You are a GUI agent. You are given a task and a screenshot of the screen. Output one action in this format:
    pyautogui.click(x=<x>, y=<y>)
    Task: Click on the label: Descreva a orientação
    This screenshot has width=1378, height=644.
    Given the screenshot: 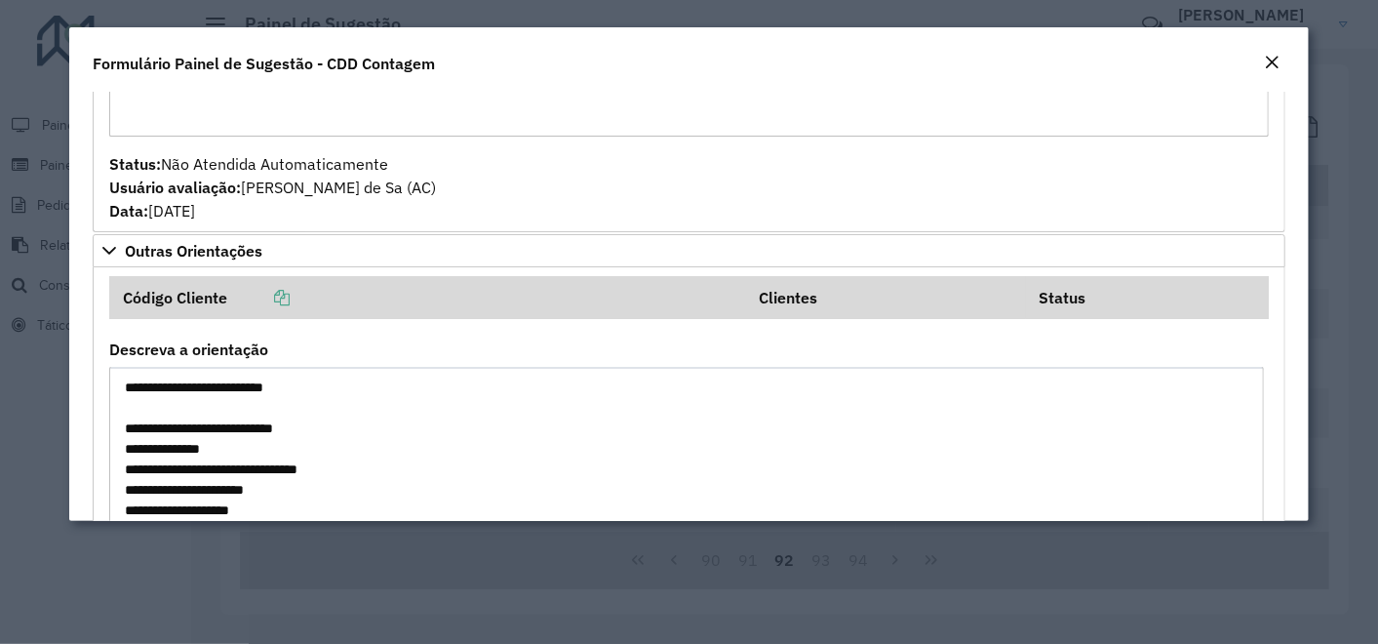 What is the action you would take?
    pyautogui.click(x=188, y=349)
    